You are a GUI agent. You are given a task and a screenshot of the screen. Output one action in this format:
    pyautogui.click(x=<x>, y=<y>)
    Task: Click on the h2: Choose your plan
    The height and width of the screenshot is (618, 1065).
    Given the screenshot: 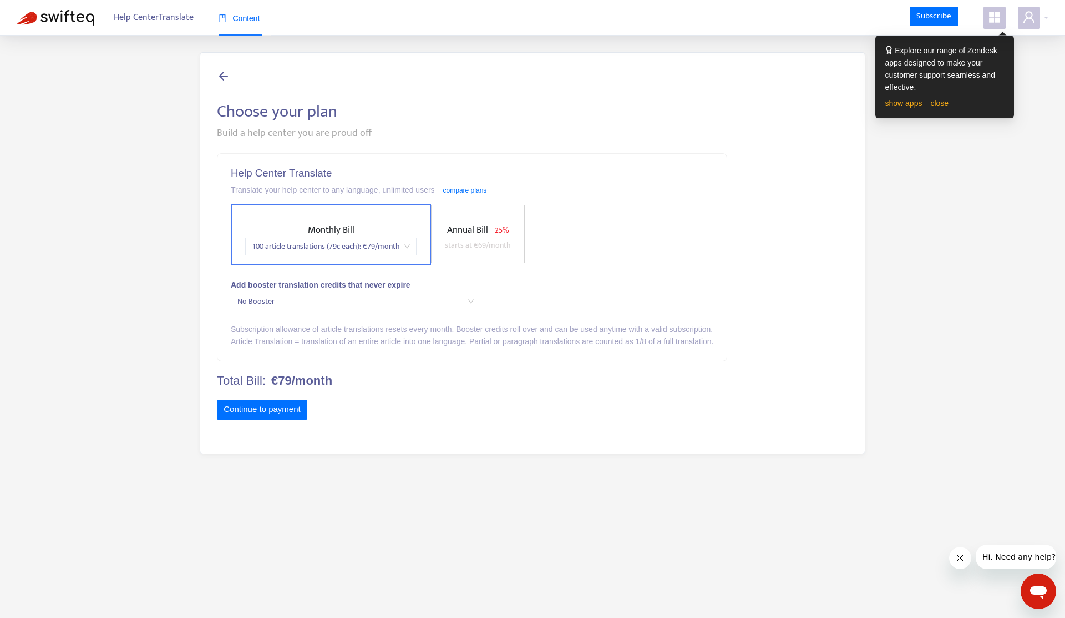 What is the action you would take?
    pyautogui.click(x=533, y=112)
    